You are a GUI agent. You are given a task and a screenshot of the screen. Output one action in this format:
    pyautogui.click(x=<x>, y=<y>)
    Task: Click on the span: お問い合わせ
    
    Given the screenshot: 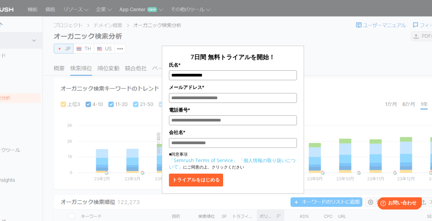 What is the action you would take?
    pyautogui.click(x=30, y=8)
    